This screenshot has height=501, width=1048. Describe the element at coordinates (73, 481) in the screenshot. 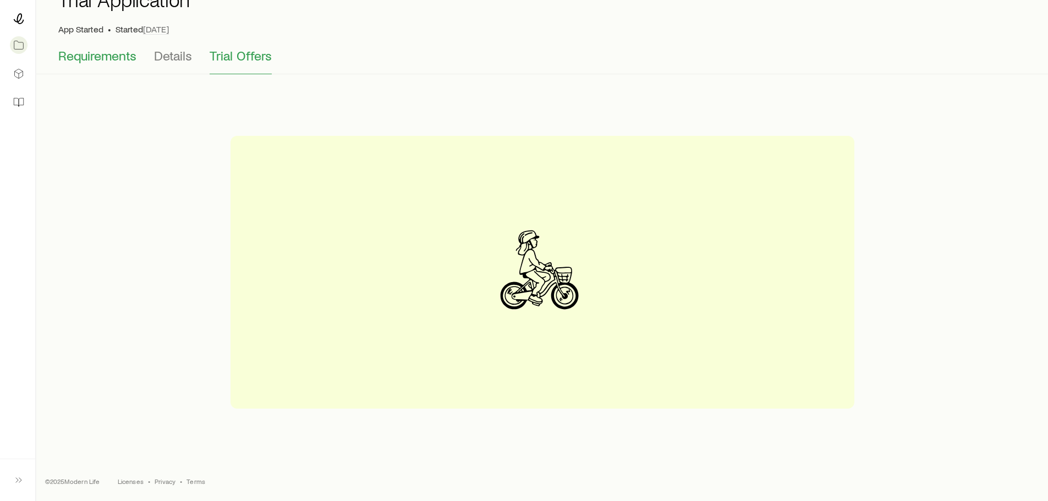

I see `p: © 2025 Modern Life` at that location.